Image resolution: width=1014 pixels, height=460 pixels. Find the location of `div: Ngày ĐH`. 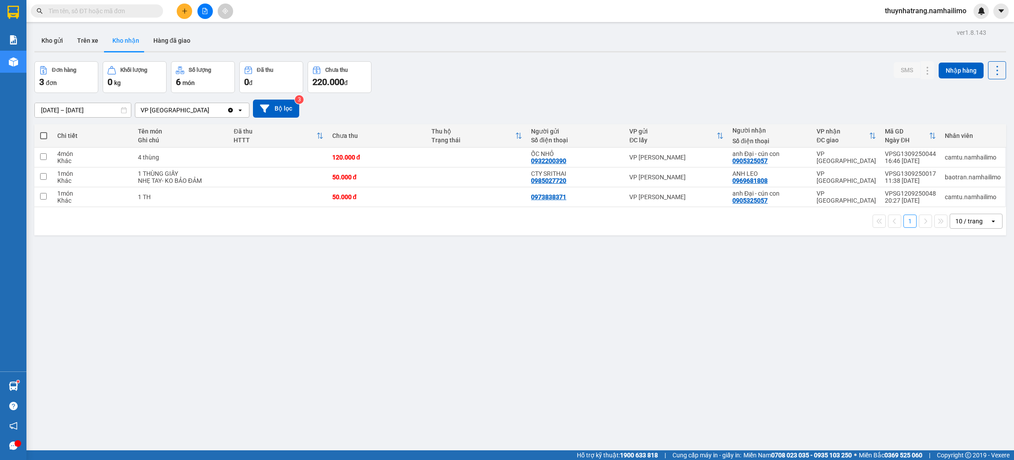

div: Ngày ĐH is located at coordinates (907, 140).